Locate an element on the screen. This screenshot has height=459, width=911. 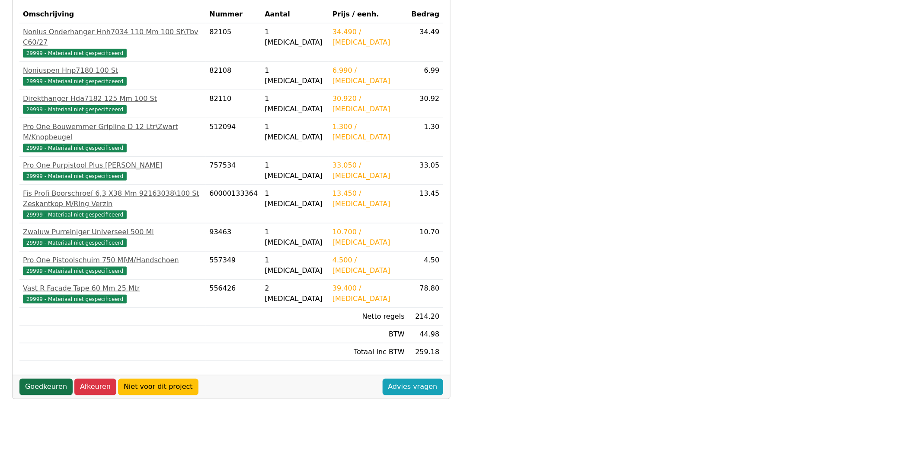
div: Vast R Facade Tape 60 Mm 25 Mtr is located at coordinates (112, 288).